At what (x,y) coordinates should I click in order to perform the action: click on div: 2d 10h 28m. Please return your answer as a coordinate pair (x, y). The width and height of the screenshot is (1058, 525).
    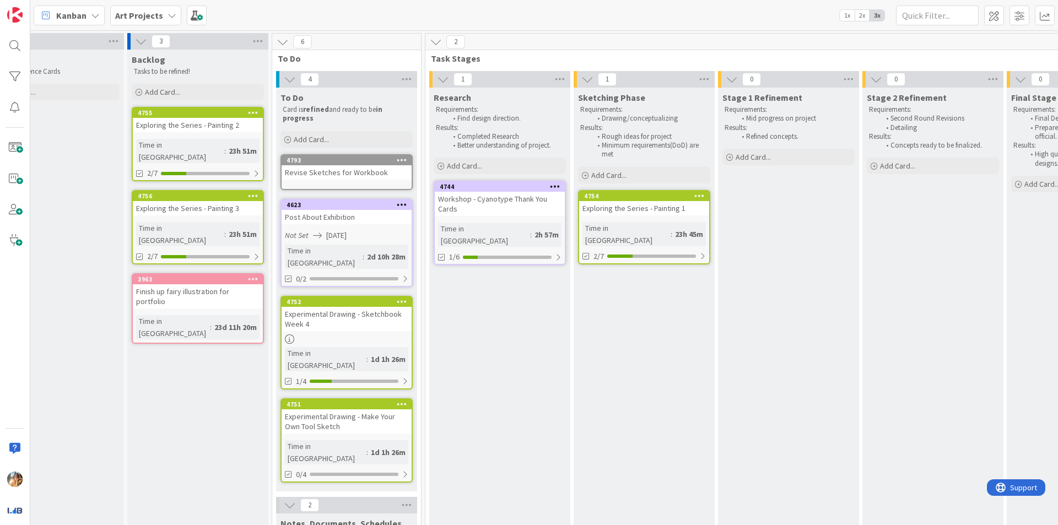
    Looking at the image, I should click on (386, 257).